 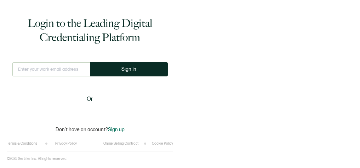 What do you see at coordinates (129, 69) in the screenshot?
I see `button: Sign In` at bounding box center [129, 69].